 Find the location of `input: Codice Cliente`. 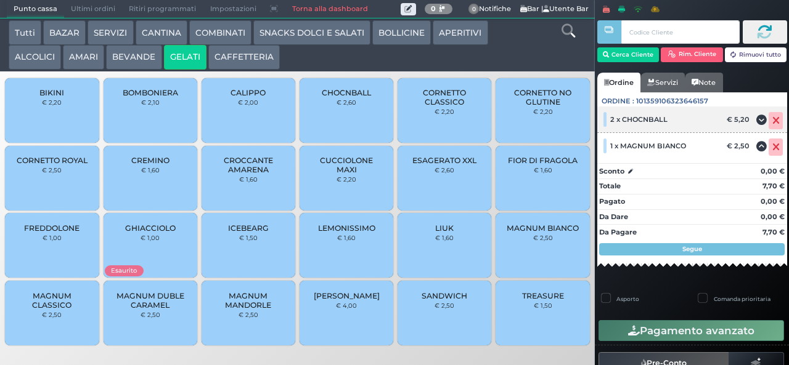

input: Codice Cliente is located at coordinates (680, 32).